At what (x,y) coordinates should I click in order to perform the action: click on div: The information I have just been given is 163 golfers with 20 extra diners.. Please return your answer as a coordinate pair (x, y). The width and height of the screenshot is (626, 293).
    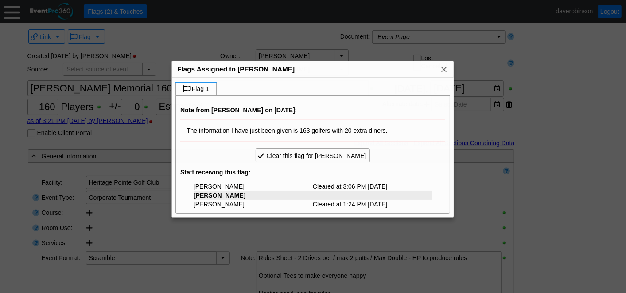
    Looking at the image, I should click on (313, 131).